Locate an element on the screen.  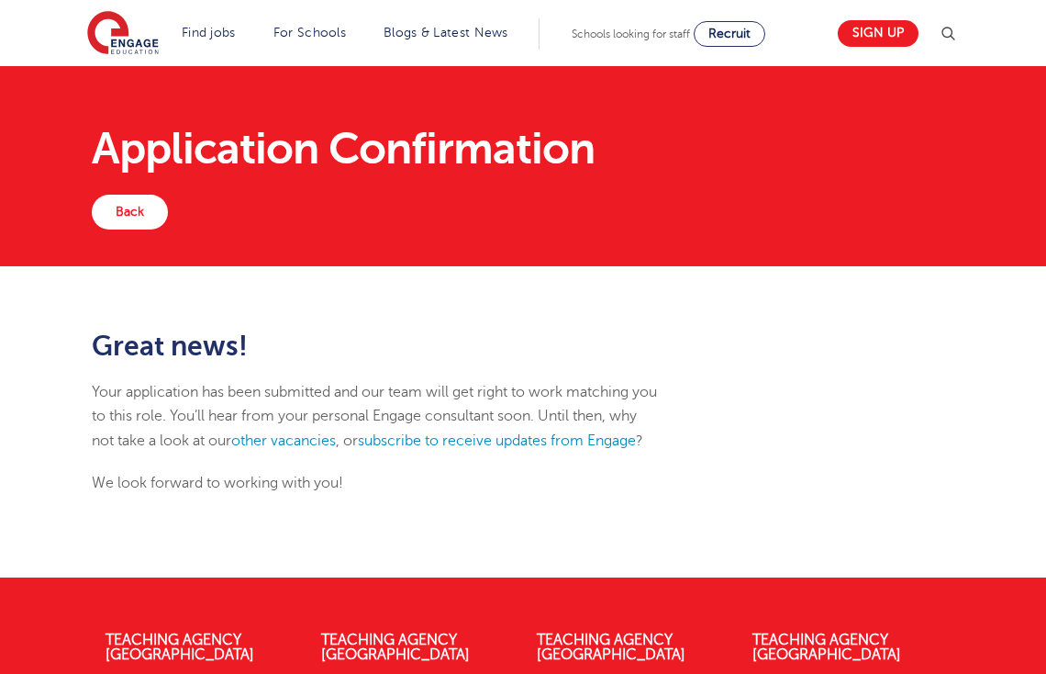
a: subscribe to receive updates from Engage is located at coordinates (496, 440).